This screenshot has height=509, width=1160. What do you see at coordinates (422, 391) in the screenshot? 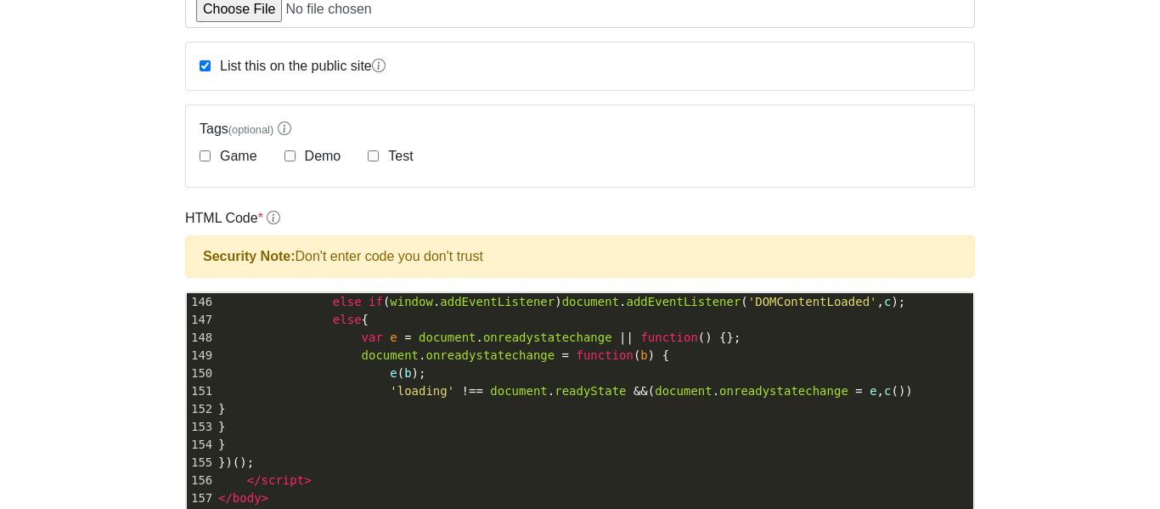
I see `span: 'loading'` at bounding box center [422, 391].